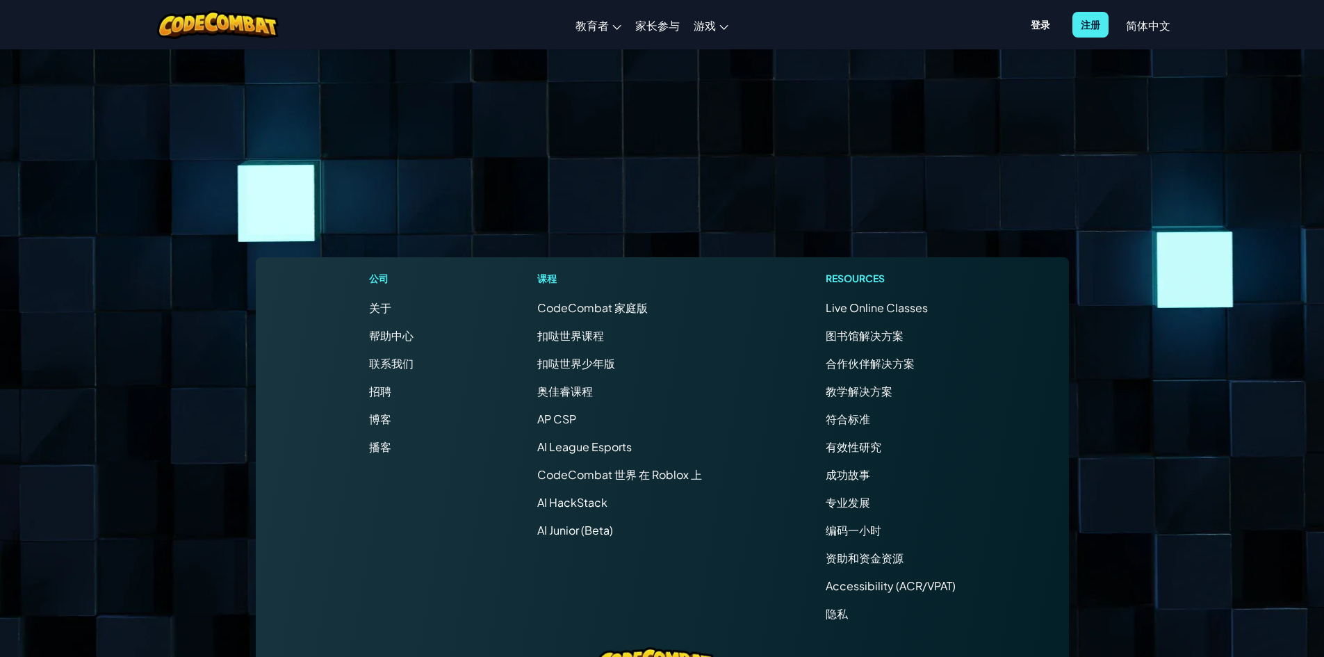 The width and height of the screenshot is (1324, 657). Describe the element at coordinates (391, 363) in the screenshot. I see `span: 联系我们` at that location.